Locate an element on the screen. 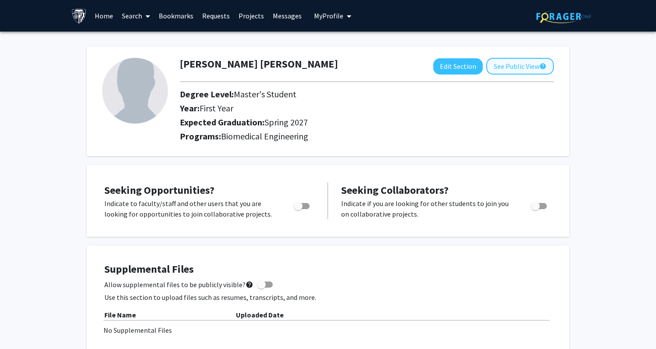 This screenshot has height=349, width=656. a: Projects is located at coordinates (251, 16).